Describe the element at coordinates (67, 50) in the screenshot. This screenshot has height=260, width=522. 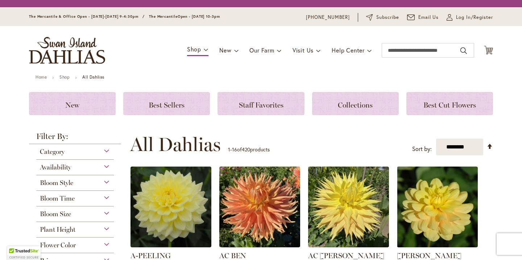
I see `a: store logo` at that location.